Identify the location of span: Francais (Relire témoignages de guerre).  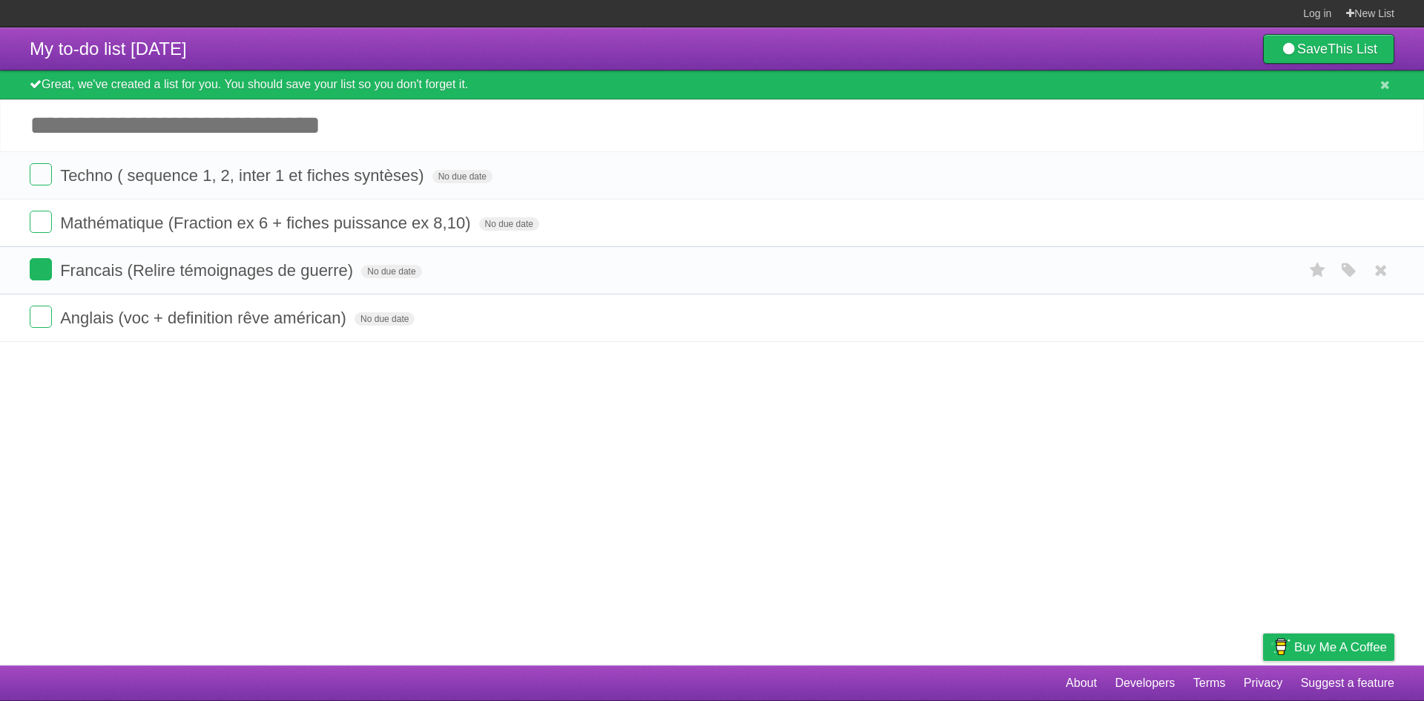
(208, 270).